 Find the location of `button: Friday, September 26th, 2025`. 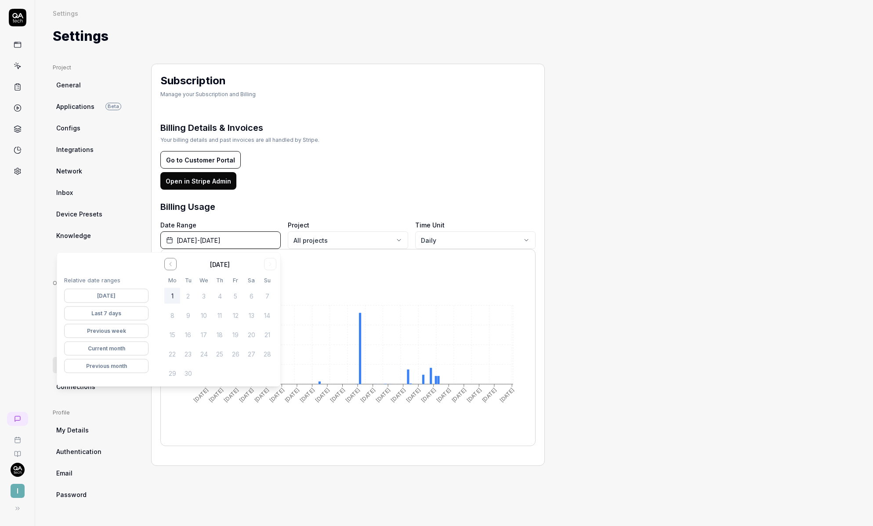

button: Friday, September 26th, 2025 is located at coordinates (235, 354).